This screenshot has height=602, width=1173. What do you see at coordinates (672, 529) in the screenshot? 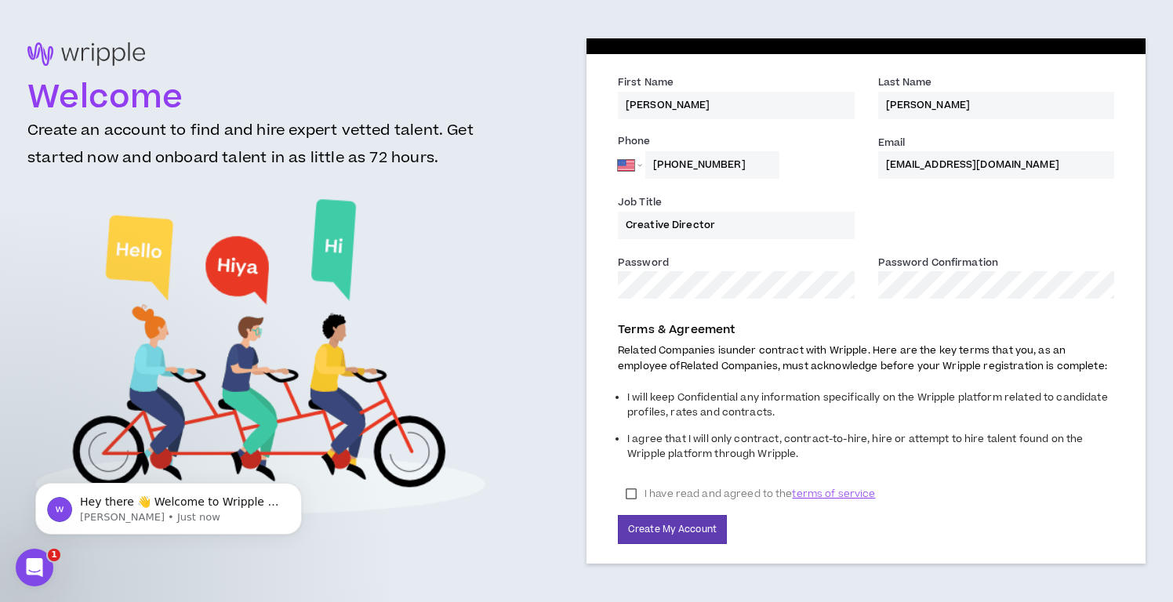
I see `button: Create My Account` at bounding box center [672, 529].